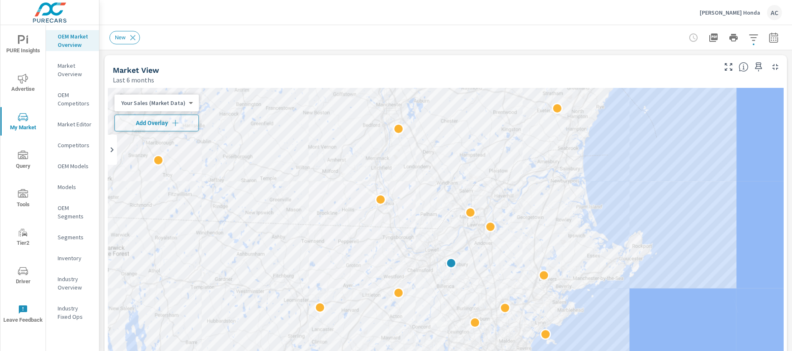  I want to click on button: Select Date Range, so click(774, 38).